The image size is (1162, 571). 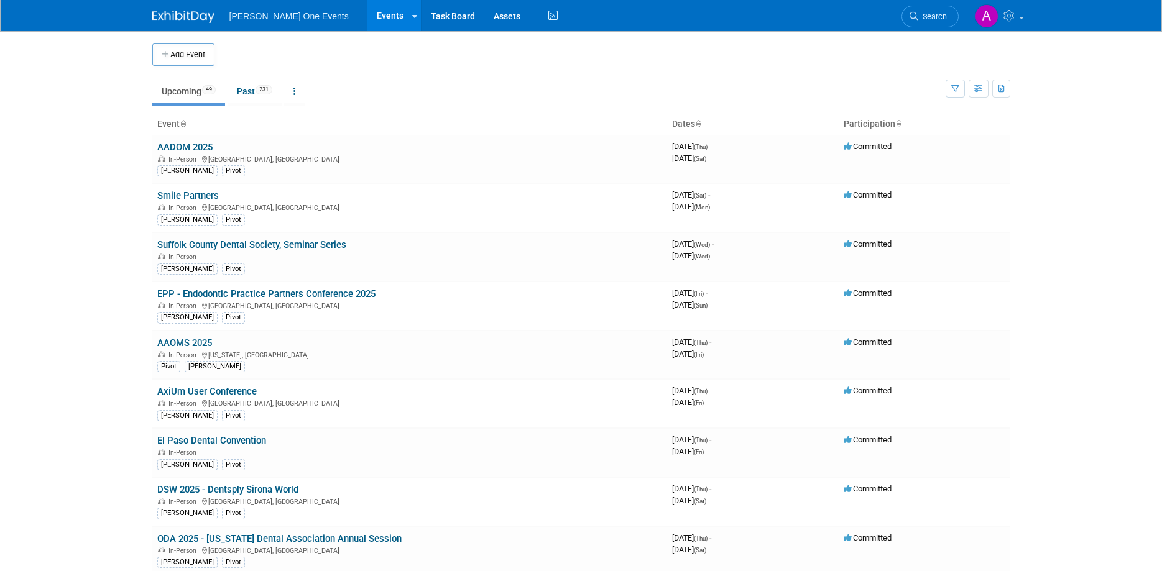 What do you see at coordinates (252, 245) in the screenshot?
I see `a: Suffolk County Dental Society, Seminar Series` at bounding box center [252, 245].